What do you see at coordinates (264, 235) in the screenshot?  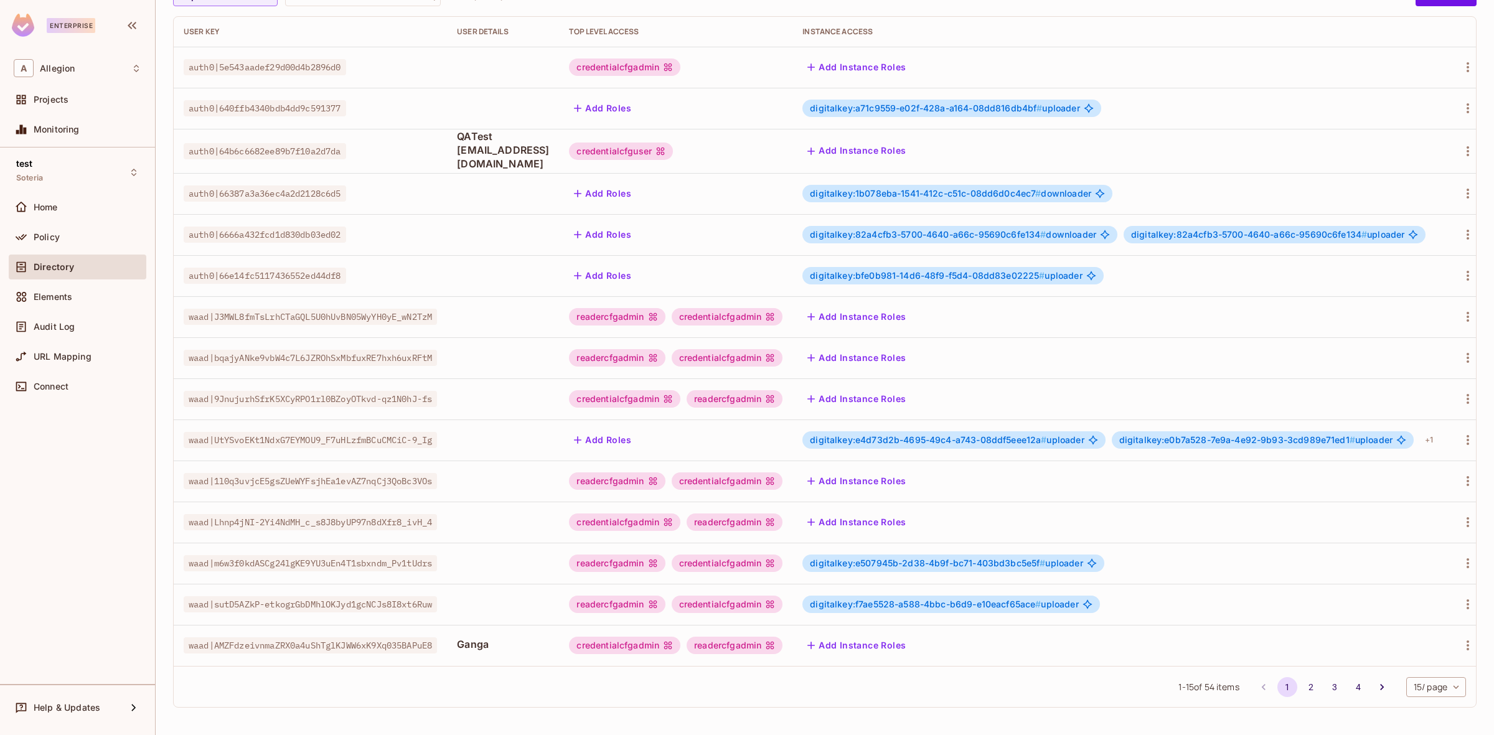 I see `span: auth0|6666a432fcd1d830db03ed02` at bounding box center [264, 235].